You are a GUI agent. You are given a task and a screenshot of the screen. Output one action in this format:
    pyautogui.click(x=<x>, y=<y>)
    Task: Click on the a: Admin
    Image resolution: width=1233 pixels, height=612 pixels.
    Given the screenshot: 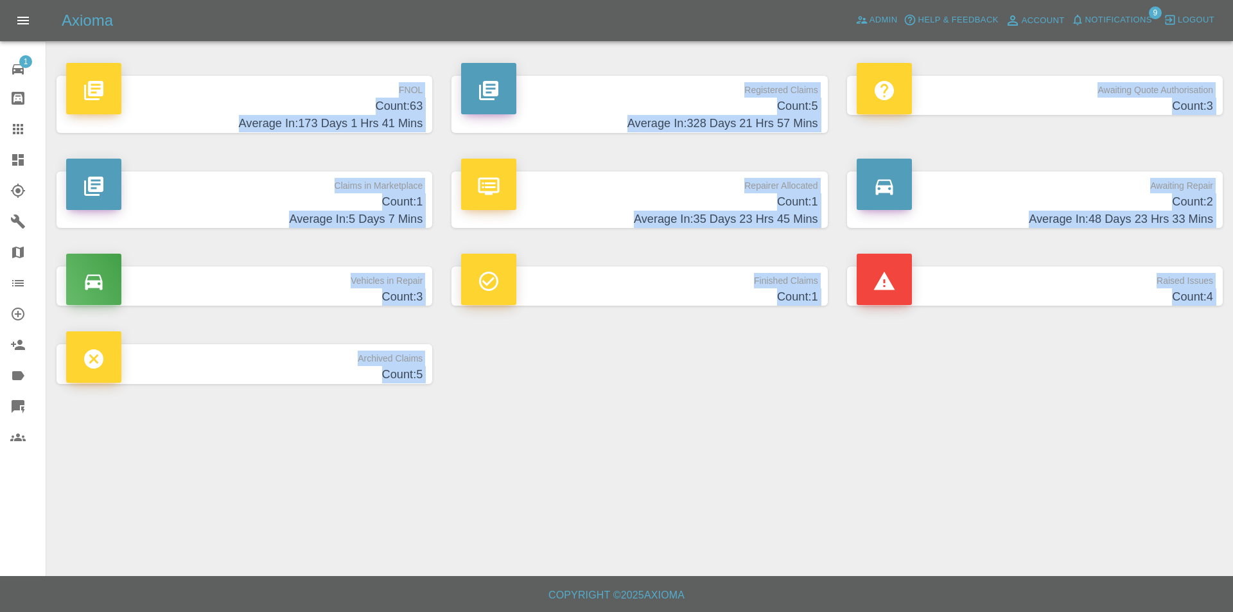 What is the action you would take?
    pyautogui.click(x=876, y=20)
    